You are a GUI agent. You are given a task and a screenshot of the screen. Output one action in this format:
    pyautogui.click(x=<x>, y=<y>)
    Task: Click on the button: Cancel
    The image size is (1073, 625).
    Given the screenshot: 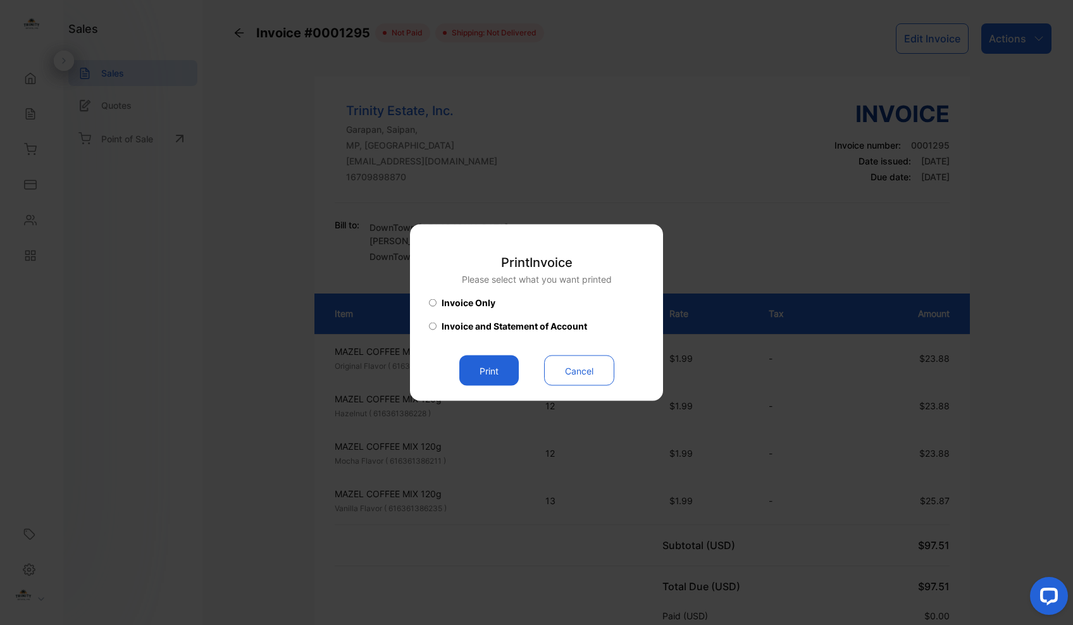 What is the action you would take?
    pyautogui.click(x=579, y=371)
    